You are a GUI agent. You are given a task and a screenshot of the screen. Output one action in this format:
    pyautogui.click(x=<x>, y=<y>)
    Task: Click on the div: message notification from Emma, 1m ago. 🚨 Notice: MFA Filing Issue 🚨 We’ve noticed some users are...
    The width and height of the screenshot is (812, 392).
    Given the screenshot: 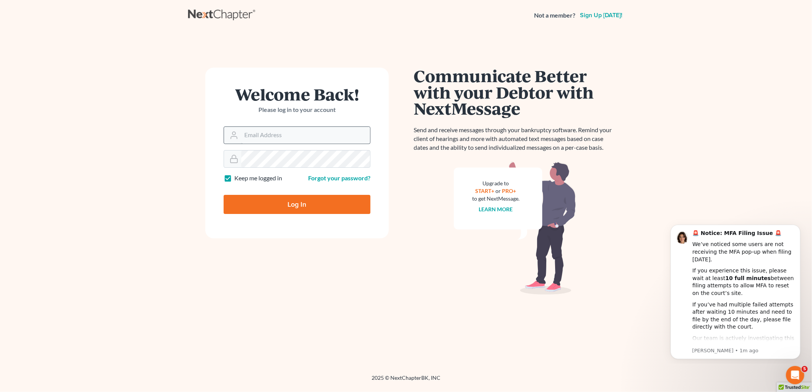 What is the action you would take?
    pyautogui.click(x=76, y=74)
    